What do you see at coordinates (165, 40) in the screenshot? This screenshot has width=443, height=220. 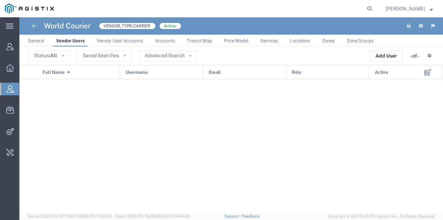 I see `span: Accounts` at bounding box center [165, 40].